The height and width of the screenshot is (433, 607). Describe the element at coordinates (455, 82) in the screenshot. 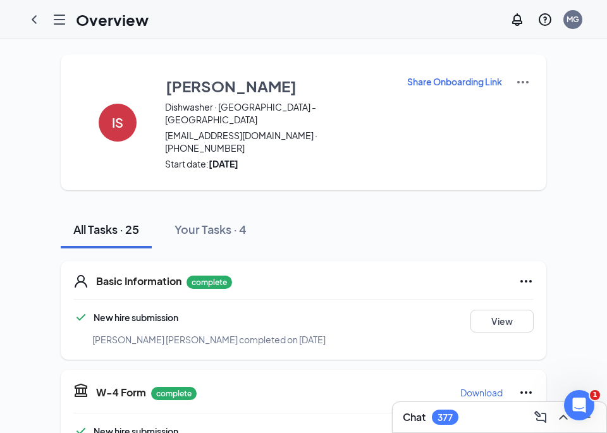

I see `p: Share Onboarding Link` at that location.